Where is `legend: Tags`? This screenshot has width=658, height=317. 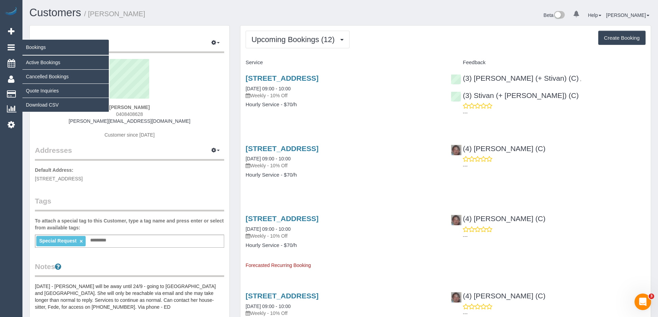 legend: Tags is located at coordinates (129, 204).